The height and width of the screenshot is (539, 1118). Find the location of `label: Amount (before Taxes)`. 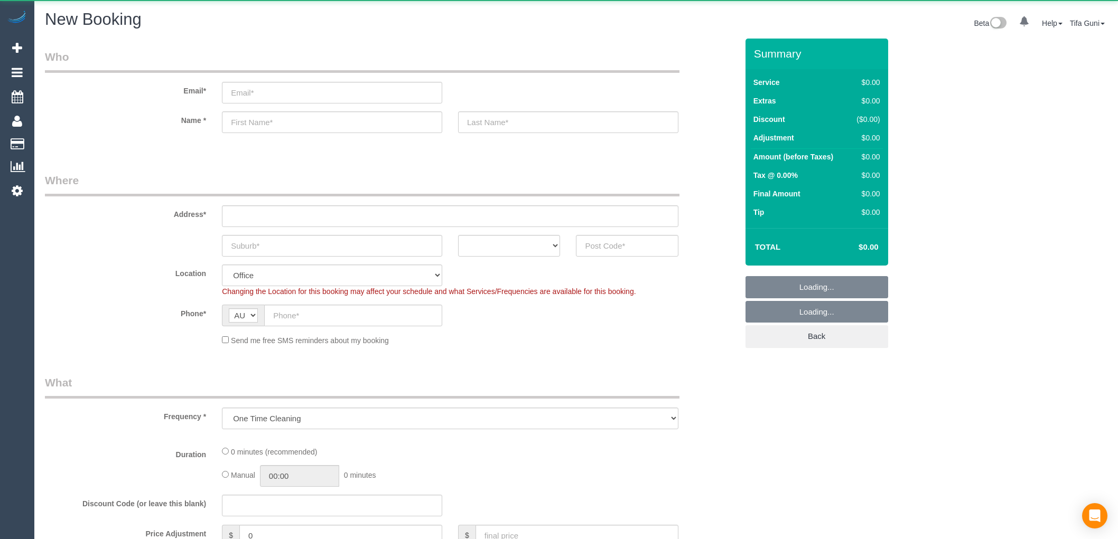

label: Amount (before Taxes) is located at coordinates (793, 157).